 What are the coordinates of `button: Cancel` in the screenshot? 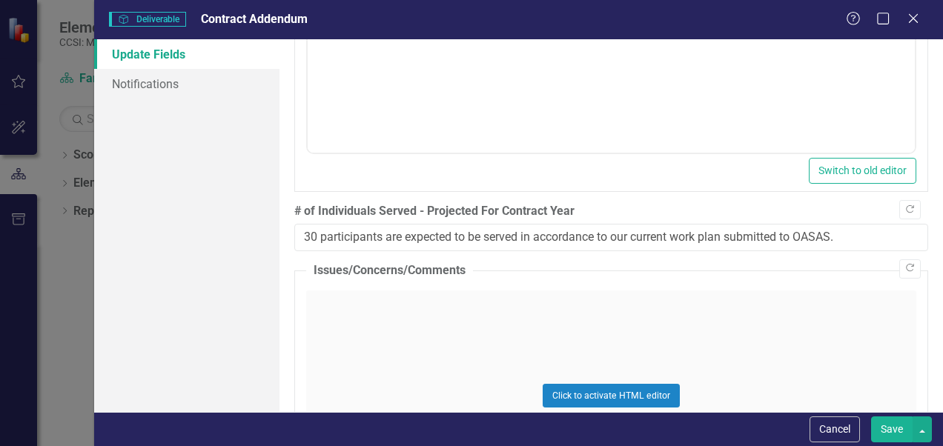 It's located at (835, 429).